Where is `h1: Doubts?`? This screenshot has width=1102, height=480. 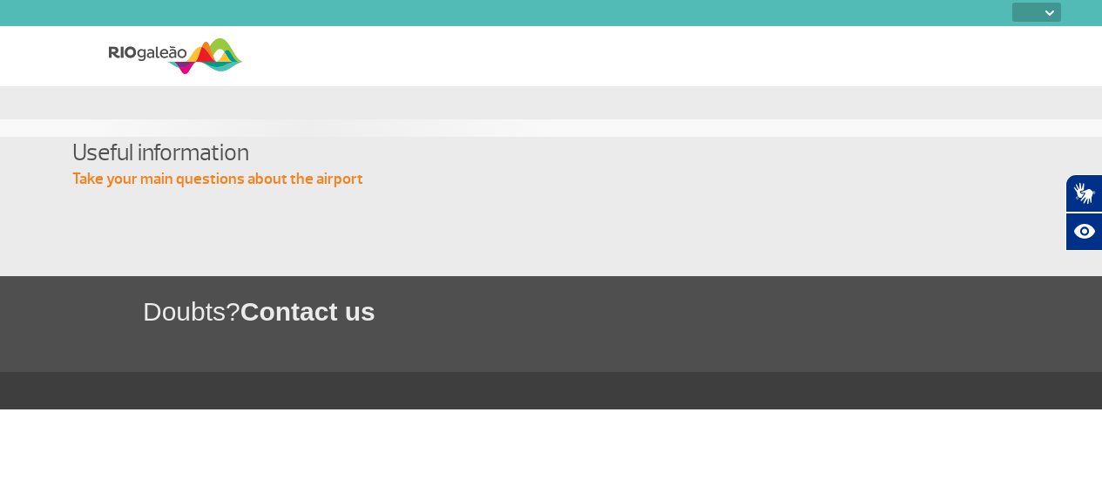
h1: Doubts? is located at coordinates (622, 311).